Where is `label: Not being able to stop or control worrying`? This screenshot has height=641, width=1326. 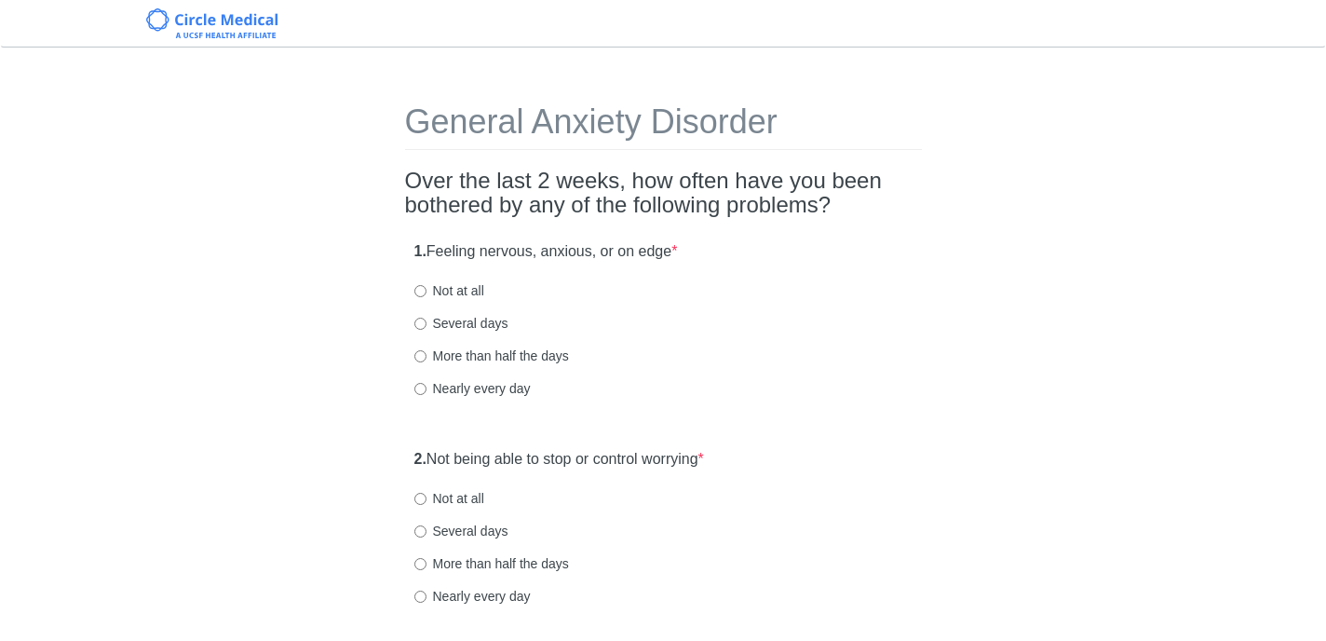 label: Not being able to stop or control worrying is located at coordinates (559, 459).